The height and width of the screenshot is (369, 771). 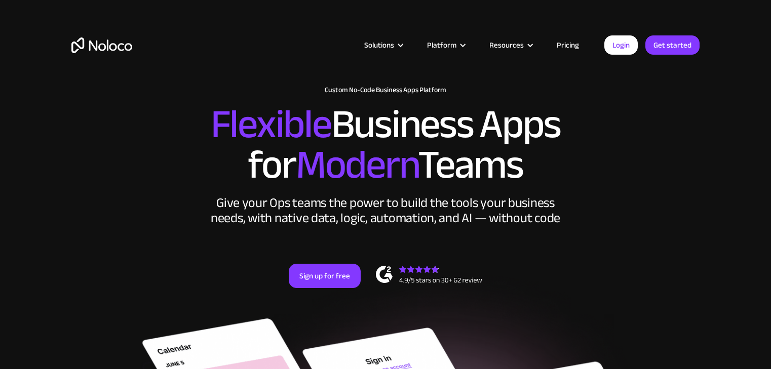 I want to click on a: Pricing, so click(x=568, y=45).